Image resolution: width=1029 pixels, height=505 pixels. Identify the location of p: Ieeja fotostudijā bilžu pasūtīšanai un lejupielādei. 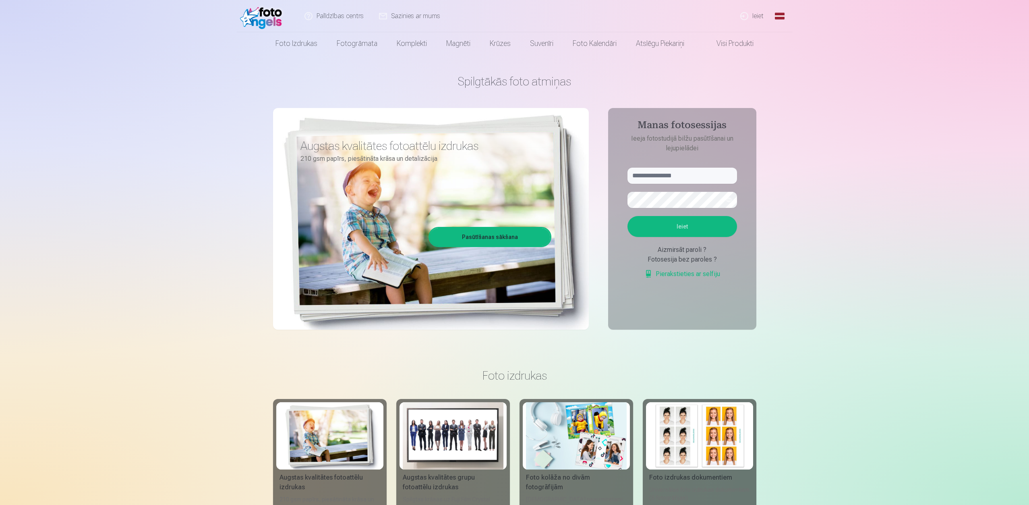
(682, 143).